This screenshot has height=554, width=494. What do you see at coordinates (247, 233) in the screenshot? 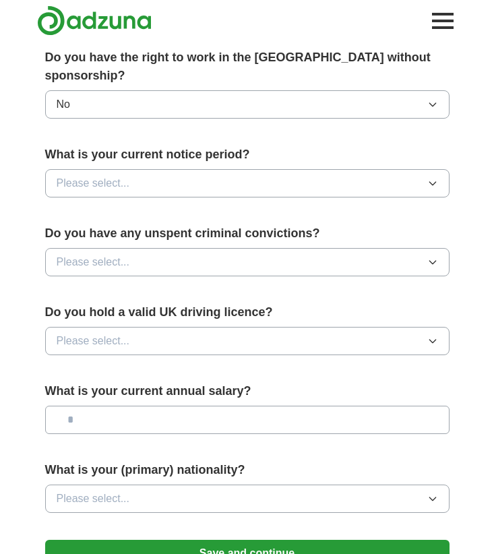
I see `label: Do you have any unspent criminal convictions?` at bounding box center [247, 233].